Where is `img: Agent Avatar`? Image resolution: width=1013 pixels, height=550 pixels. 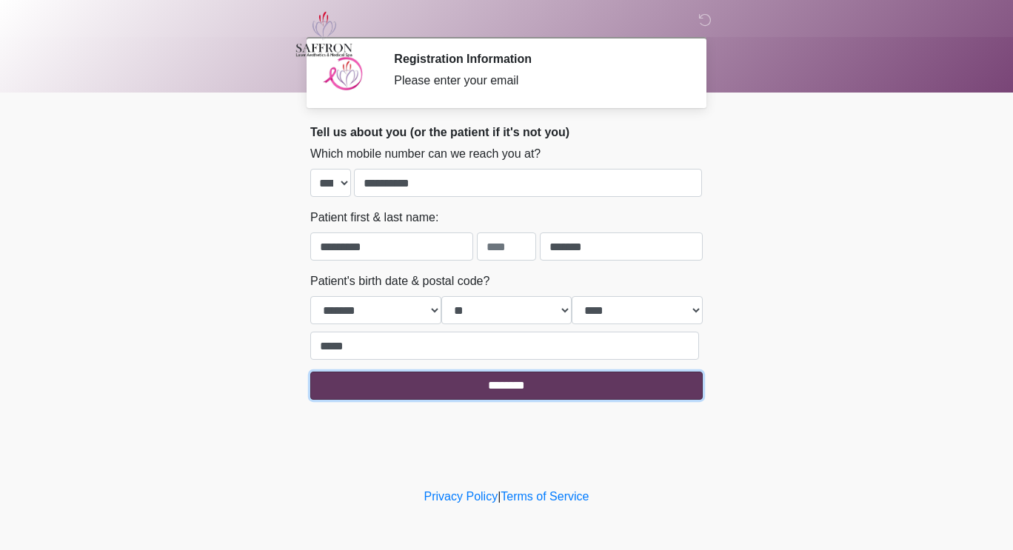 img: Agent Avatar is located at coordinates (344, 74).